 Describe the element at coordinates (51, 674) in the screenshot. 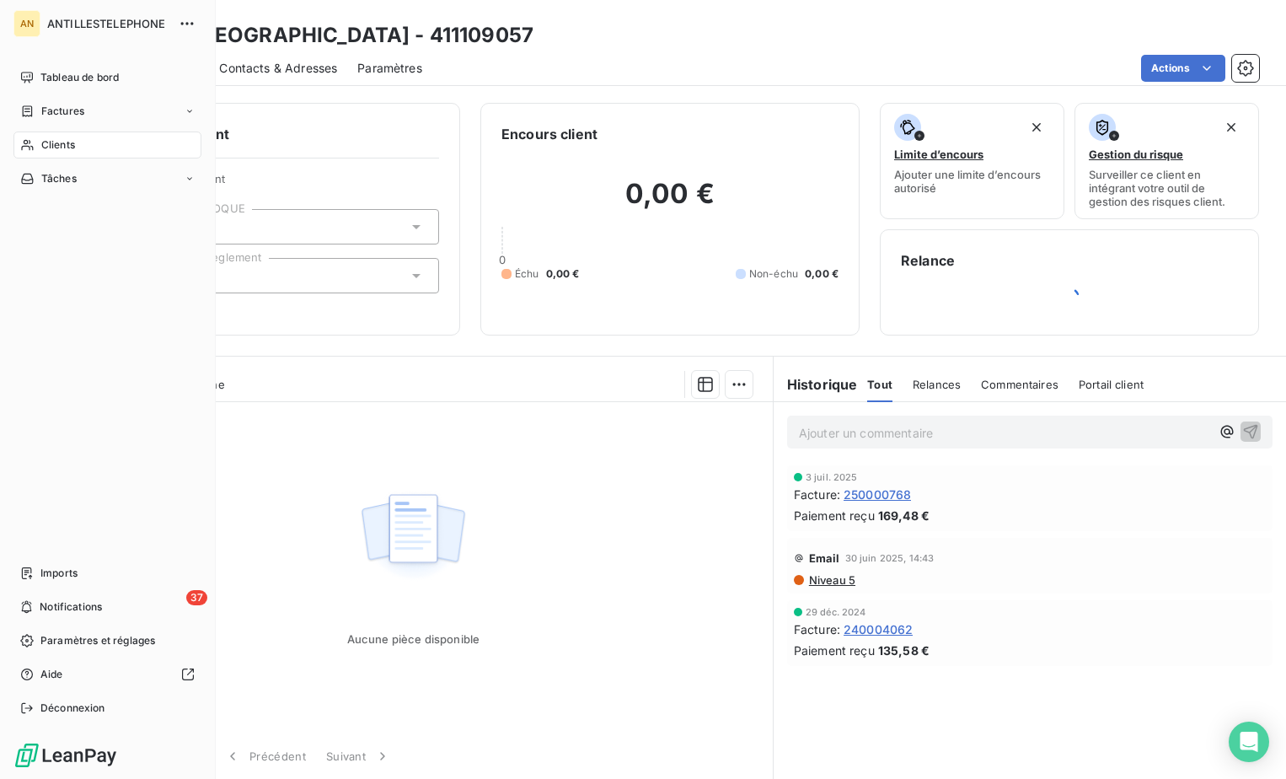

I see `span: Aide` at that location.